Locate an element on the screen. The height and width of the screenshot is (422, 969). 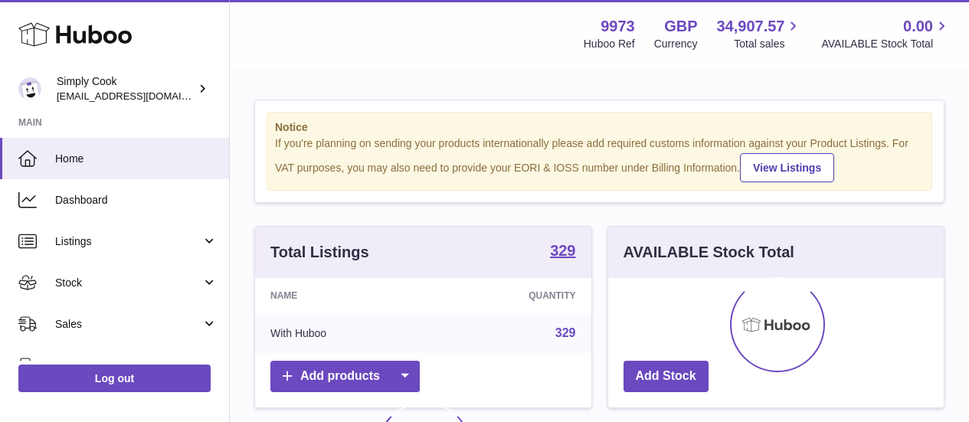
span: Stock is located at coordinates (128, 283).